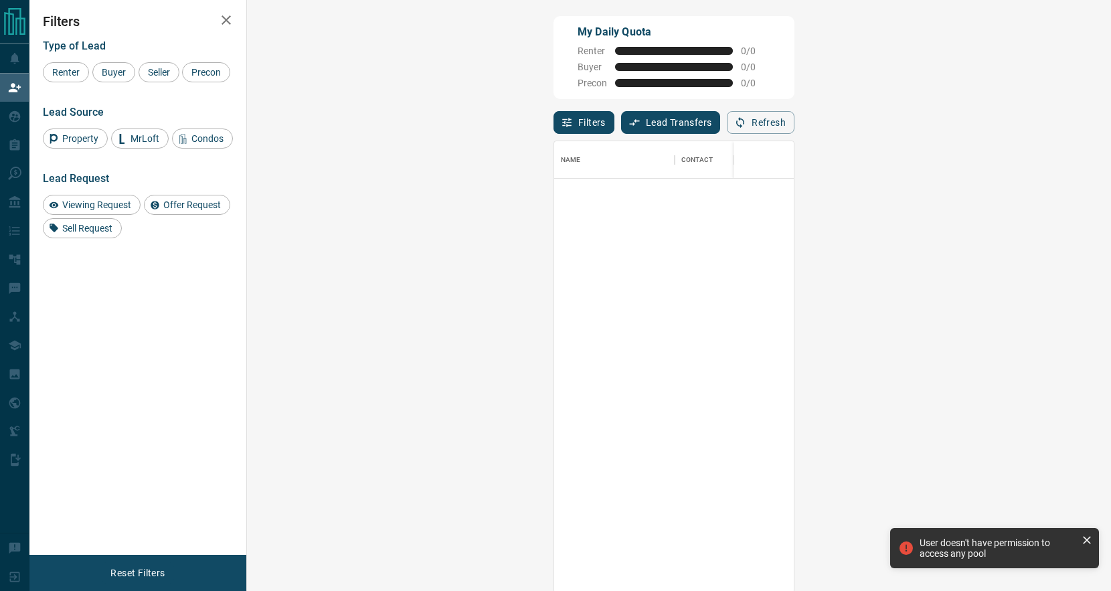  I want to click on div: MrLoft, so click(140, 139).